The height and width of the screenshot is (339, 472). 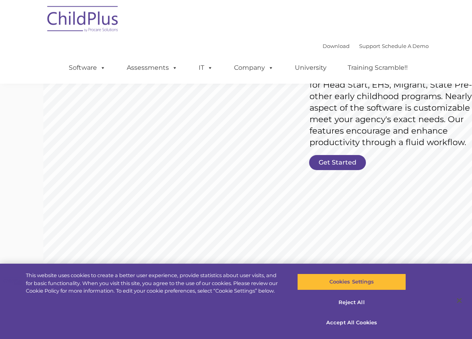 What do you see at coordinates (351, 282) in the screenshot?
I see `button: Cookies Settings` at bounding box center [351, 282].